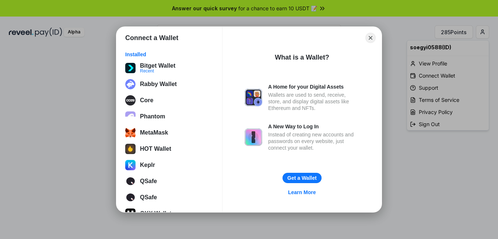  What do you see at coordinates (314, 87) in the screenshot?
I see `div: A Home for your Digital Assets` at bounding box center [314, 87].